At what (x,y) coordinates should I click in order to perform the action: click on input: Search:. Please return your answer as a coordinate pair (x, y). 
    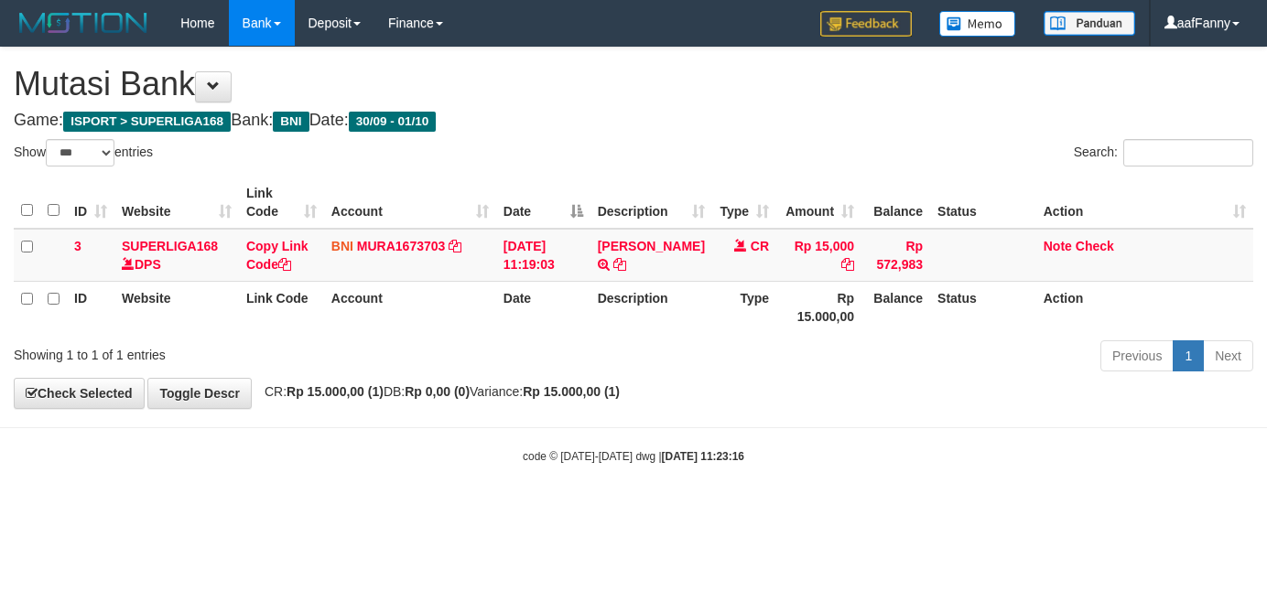
    Looking at the image, I should click on (1188, 153).